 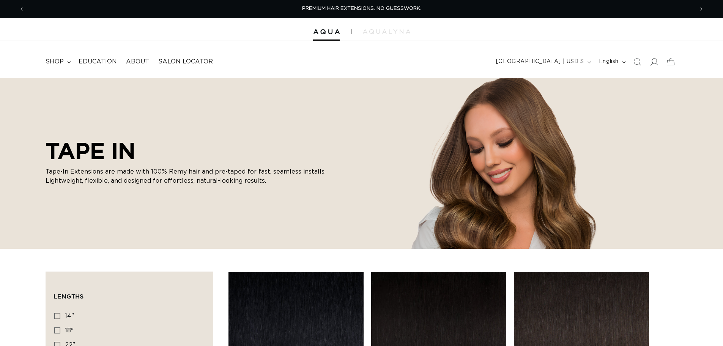 What do you see at coordinates (186, 62) in the screenshot?
I see `a: Salon Locator` at bounding box center [186, 62].